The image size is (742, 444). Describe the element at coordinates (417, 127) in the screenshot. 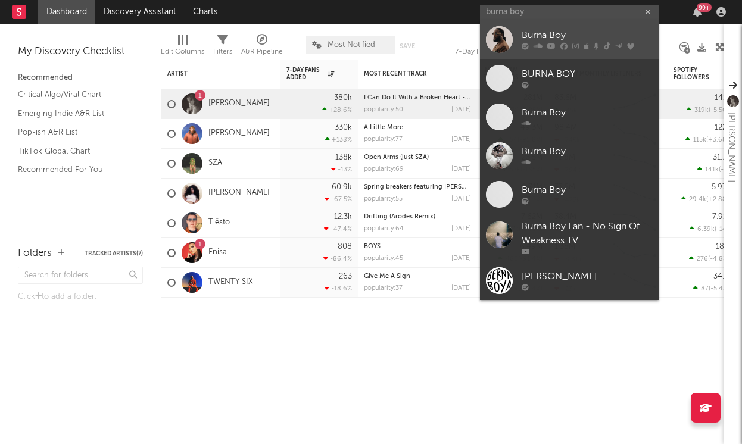

I see `div: A Little More` at that location.